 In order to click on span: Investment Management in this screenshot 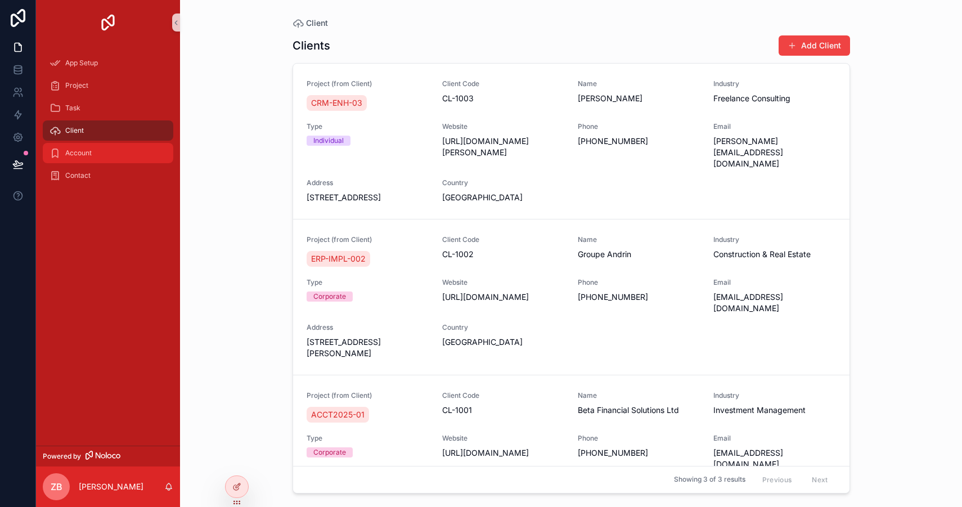, I will do `click(774, 410)`.